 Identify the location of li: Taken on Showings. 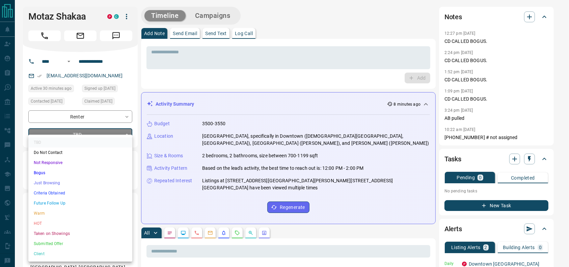
(80, 234).